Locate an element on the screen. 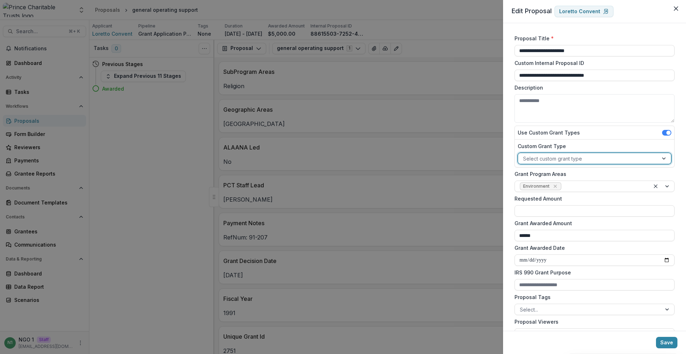 This screenshot has height=354, width=686. label: Proposal Title is located at coordinates (592, 38).